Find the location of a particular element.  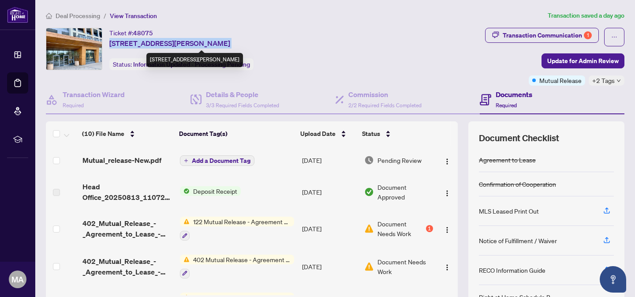

span: plus is located at coordinates (186, 160).